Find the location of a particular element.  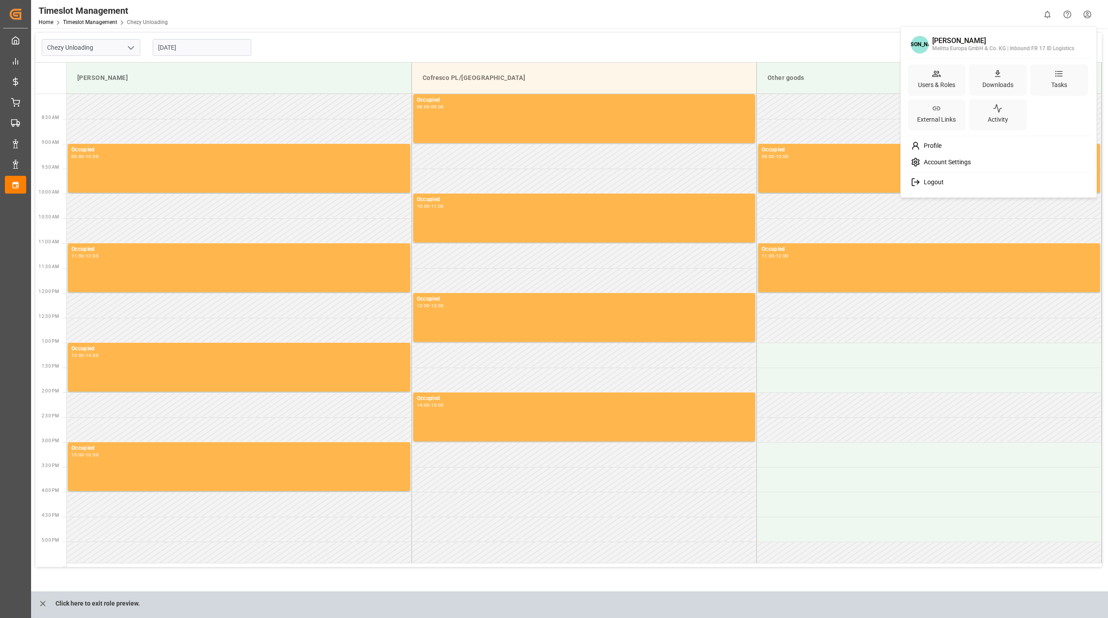

div: Activity is located at coordinates (998, 119).